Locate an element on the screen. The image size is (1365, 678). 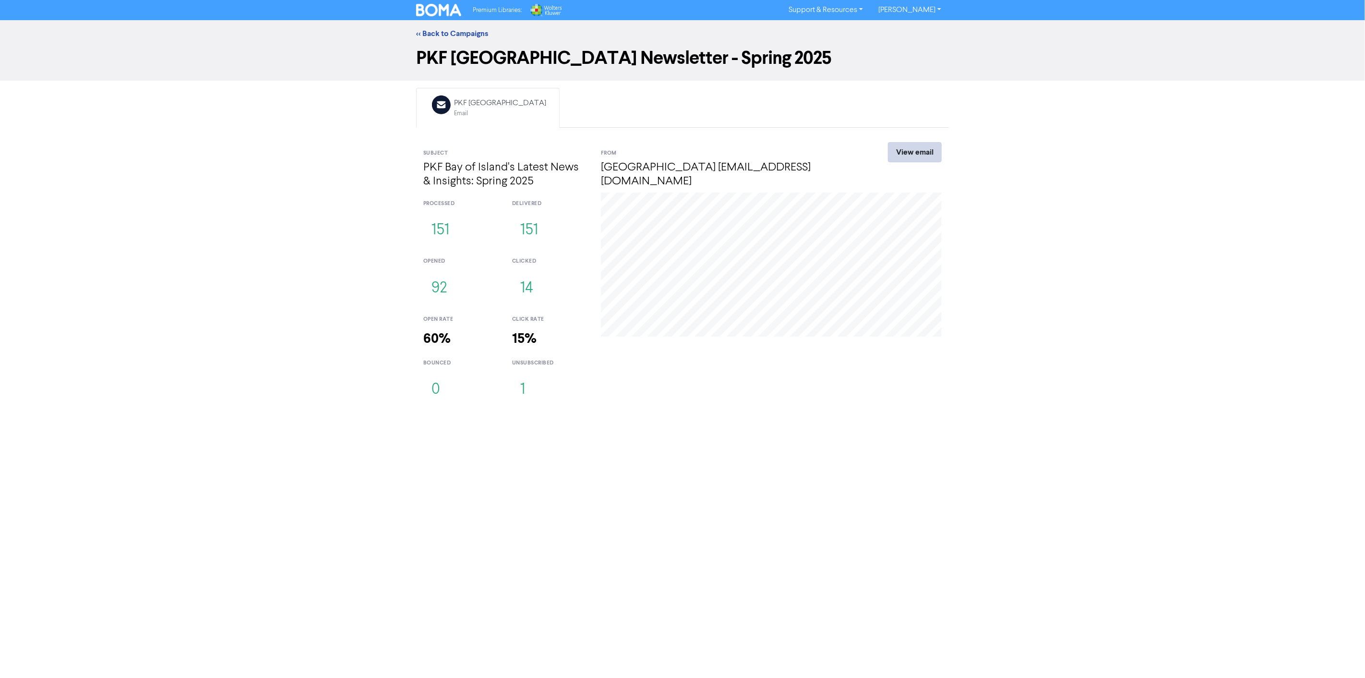
div: open rate is located at coordinates (460, 319).